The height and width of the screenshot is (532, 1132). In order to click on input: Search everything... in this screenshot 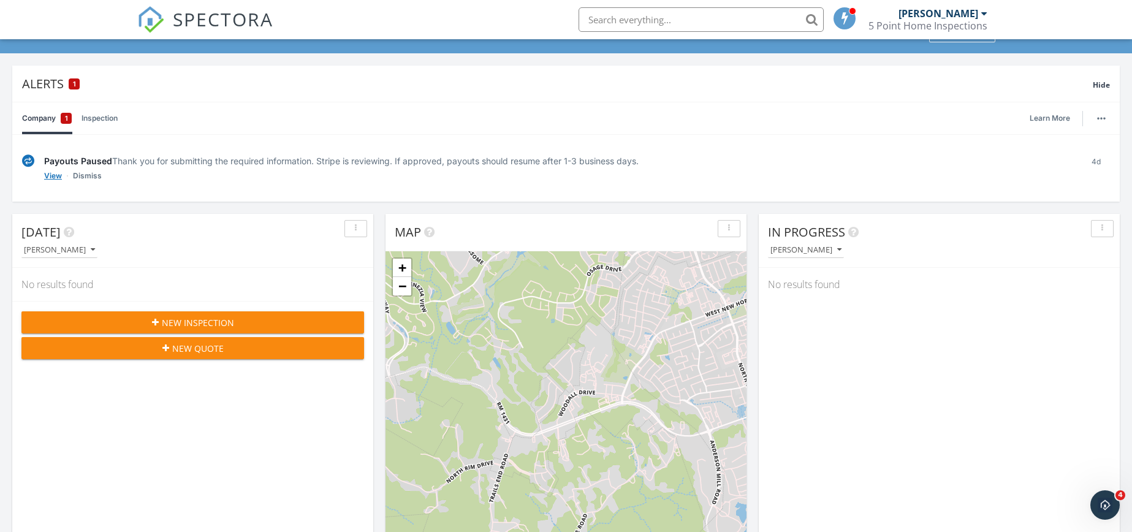, I will do `click(701, 20)`.